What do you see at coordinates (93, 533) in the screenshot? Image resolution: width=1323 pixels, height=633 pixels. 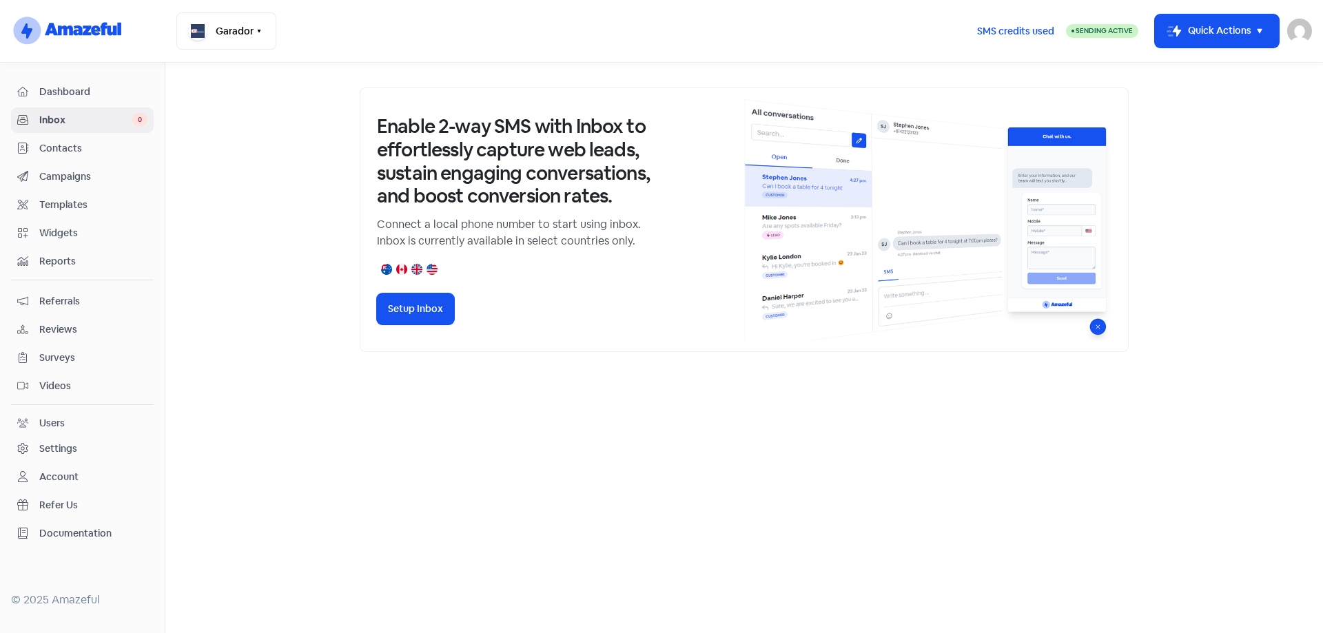 I see `span: Documentation` at bounding box center [93, 533].